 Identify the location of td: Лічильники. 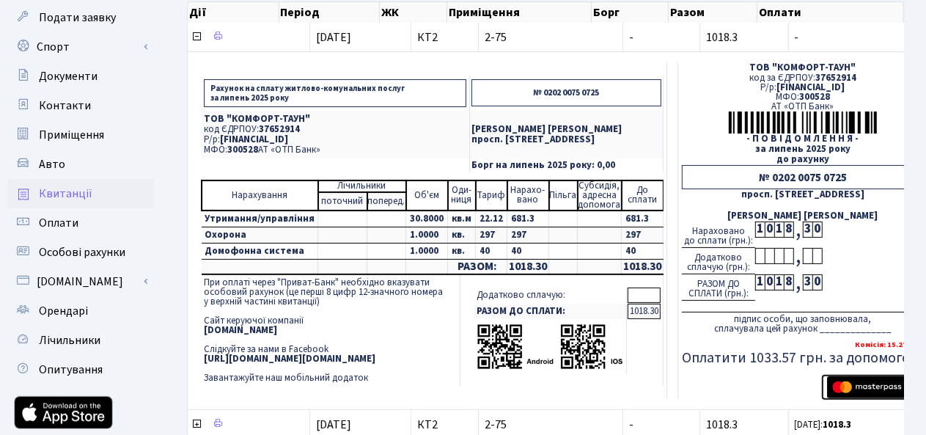
(362, 186).